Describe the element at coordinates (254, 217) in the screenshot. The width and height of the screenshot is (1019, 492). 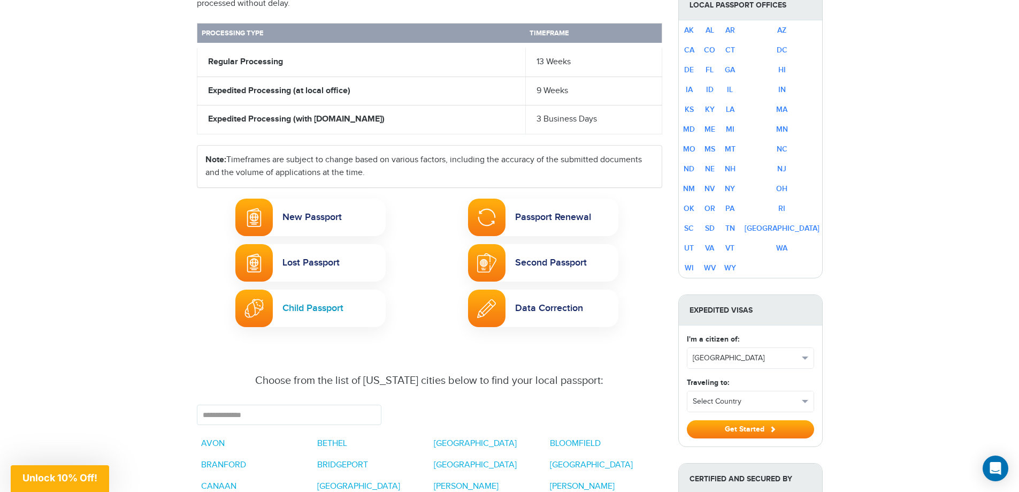
I see `img: New Passport` at that location.